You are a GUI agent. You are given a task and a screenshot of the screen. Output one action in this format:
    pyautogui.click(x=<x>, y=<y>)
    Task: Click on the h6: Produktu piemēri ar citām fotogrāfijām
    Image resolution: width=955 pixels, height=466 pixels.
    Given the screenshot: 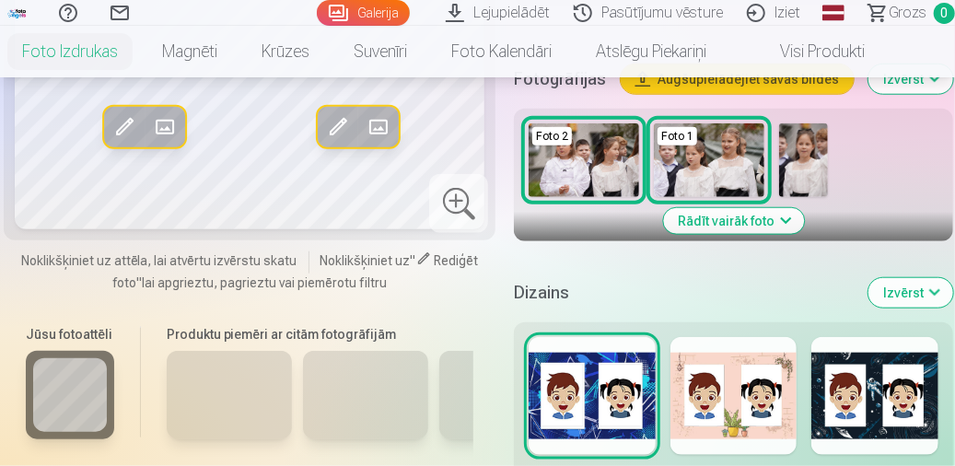 What is the action you would take?
    pyautogui.click(x=317, y=334)
    